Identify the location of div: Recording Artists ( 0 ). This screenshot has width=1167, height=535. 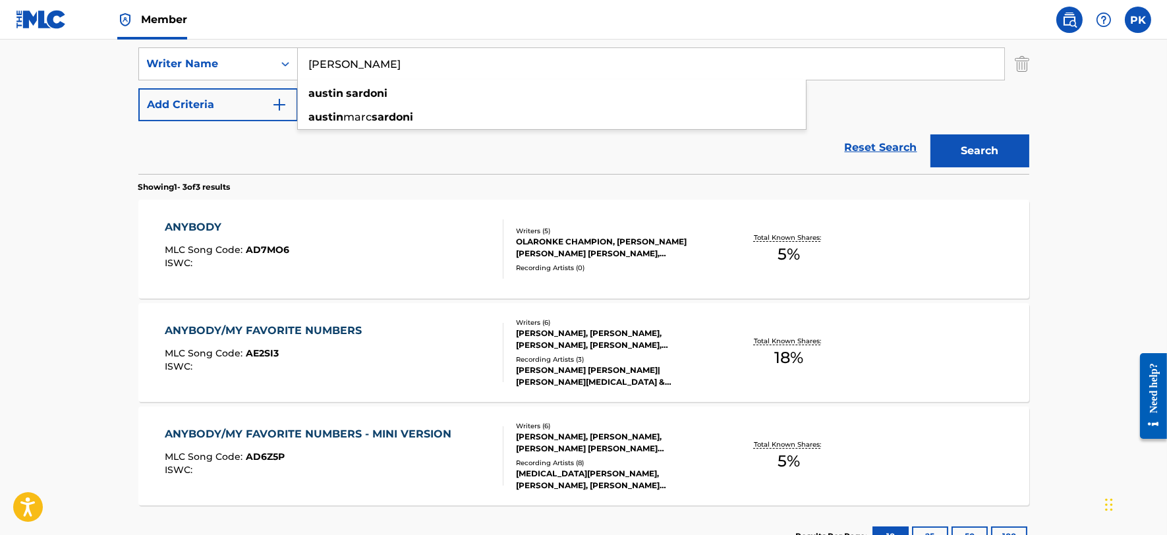
(615, 267).